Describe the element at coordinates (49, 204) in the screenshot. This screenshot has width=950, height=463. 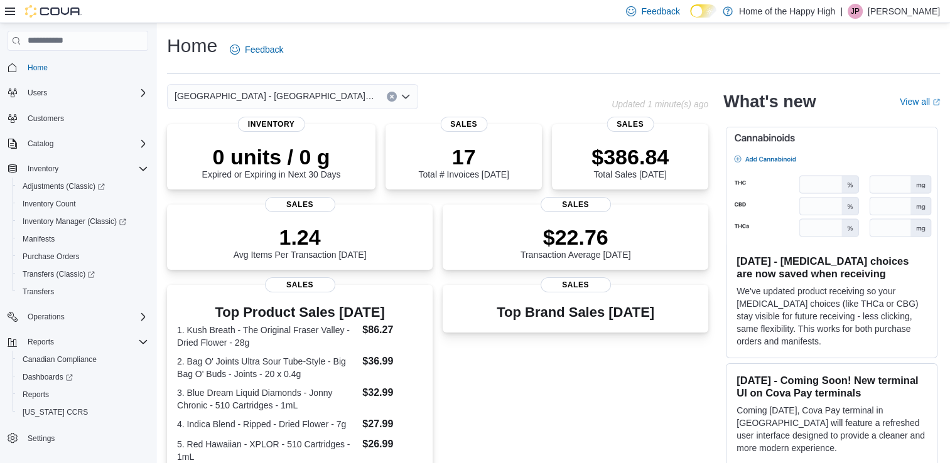
I see `a: Inventory Count` at that location.